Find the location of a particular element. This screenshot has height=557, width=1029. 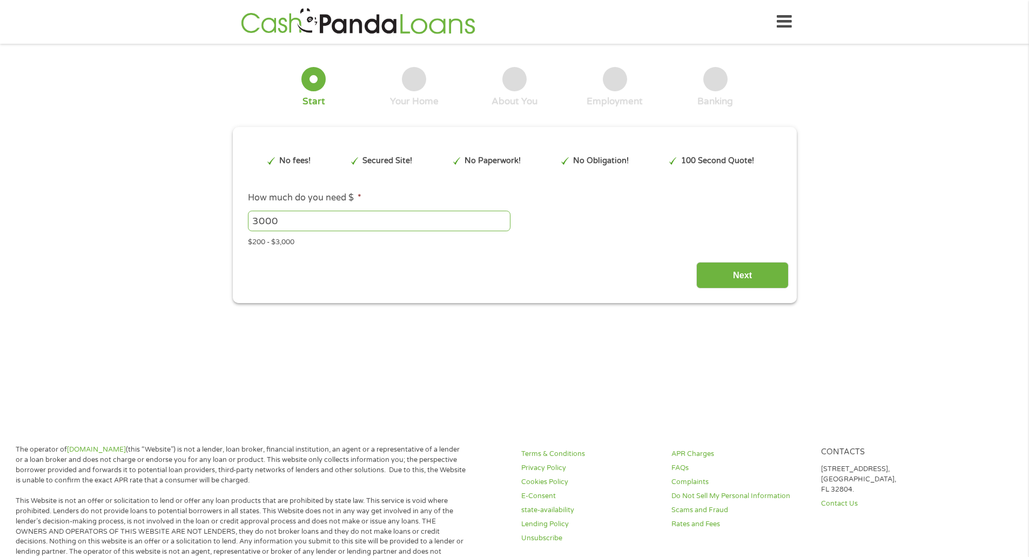

a: Complaints is located at coordinates (740, 482).